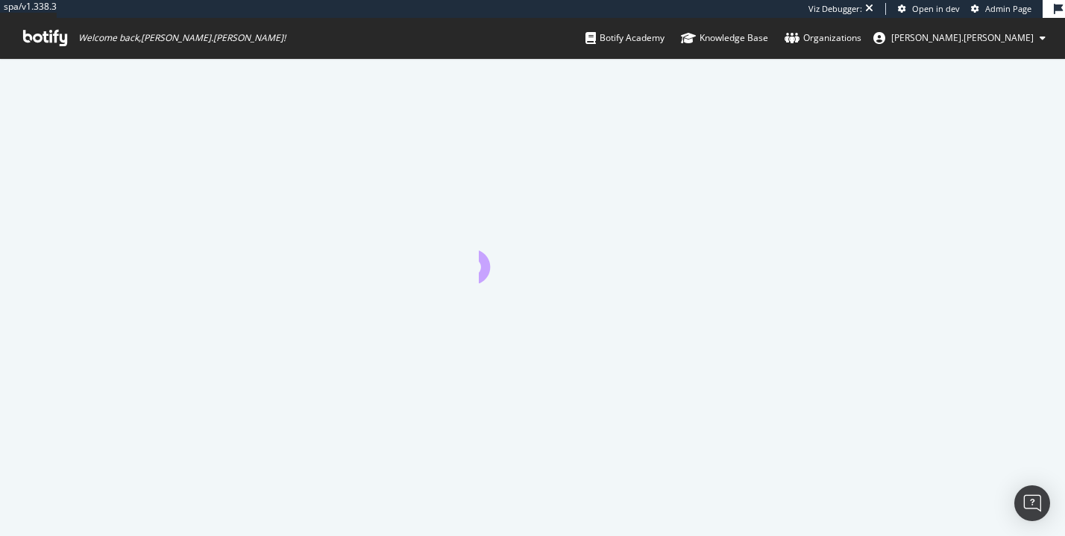 This screenshot has height=536, width=1065. Describe the element at coordinates (822, 38) in the screenshot. I see `div: Organizations` at that location.